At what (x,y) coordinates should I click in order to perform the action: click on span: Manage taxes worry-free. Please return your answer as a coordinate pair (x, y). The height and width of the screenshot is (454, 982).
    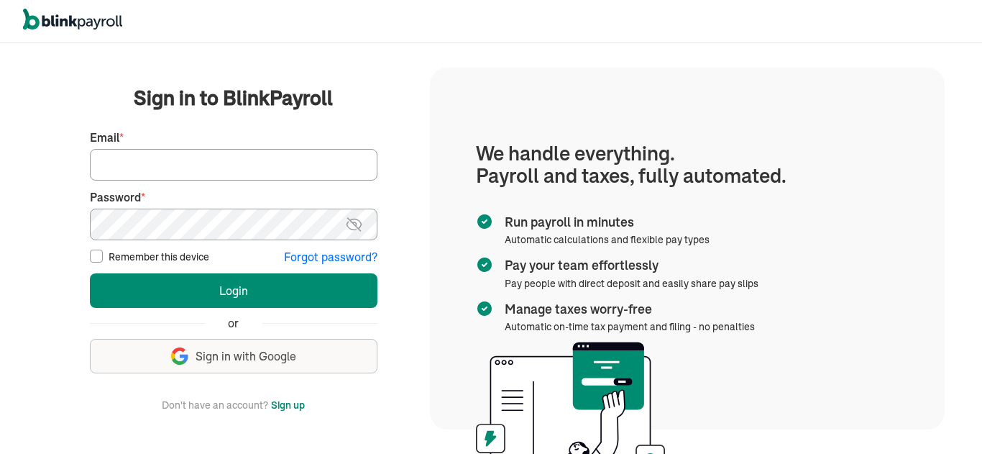
    Looking at the image, I should click on (627, 309).